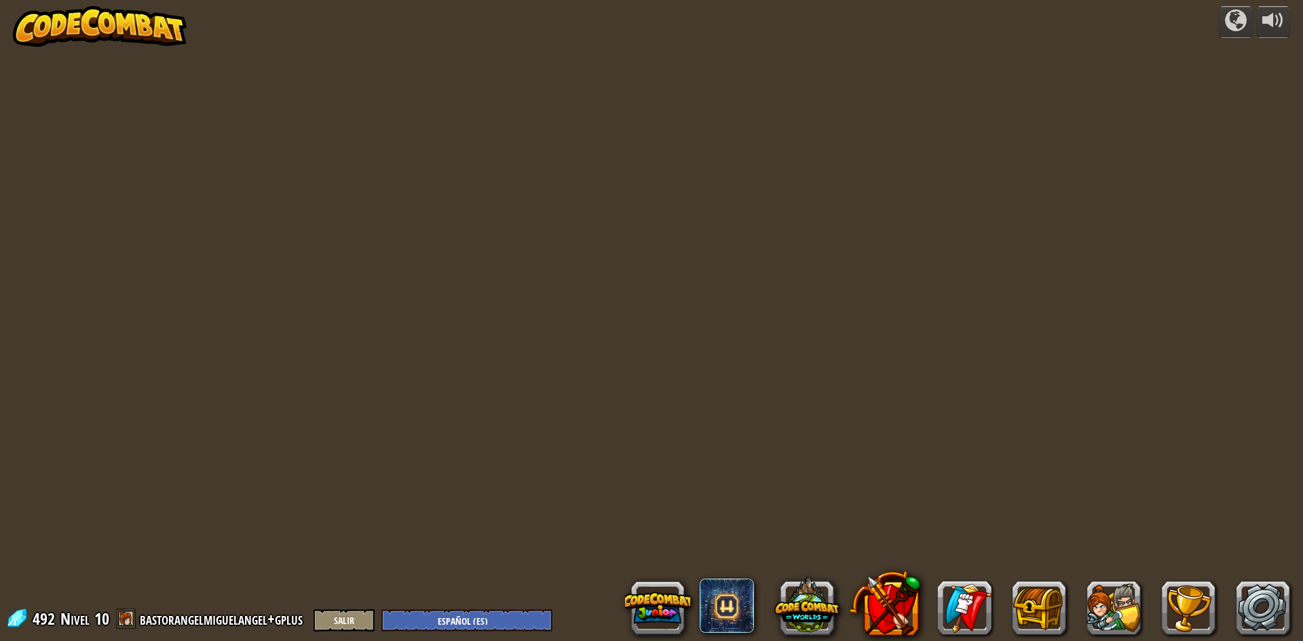 The height and width of the screenshot is (641, 1303). What do you see at coordinates (223, 619) in the screenshot?
I see `a: bastorangelmiguelangel+gplus` at bounding box center [223, 619].